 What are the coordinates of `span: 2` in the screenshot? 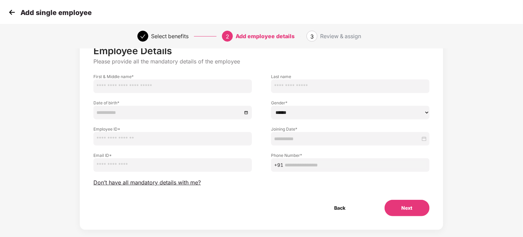 It's located at (228, 37).